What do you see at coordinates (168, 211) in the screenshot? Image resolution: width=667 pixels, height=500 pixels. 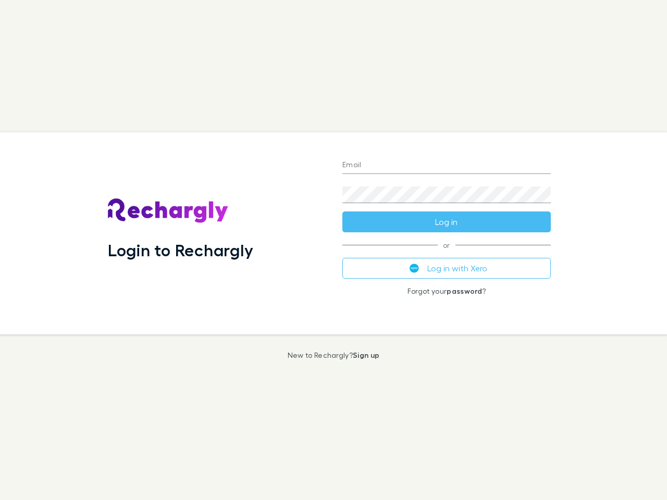 I see `img: Rechargly's Logo` at bounding box center [168, 211].